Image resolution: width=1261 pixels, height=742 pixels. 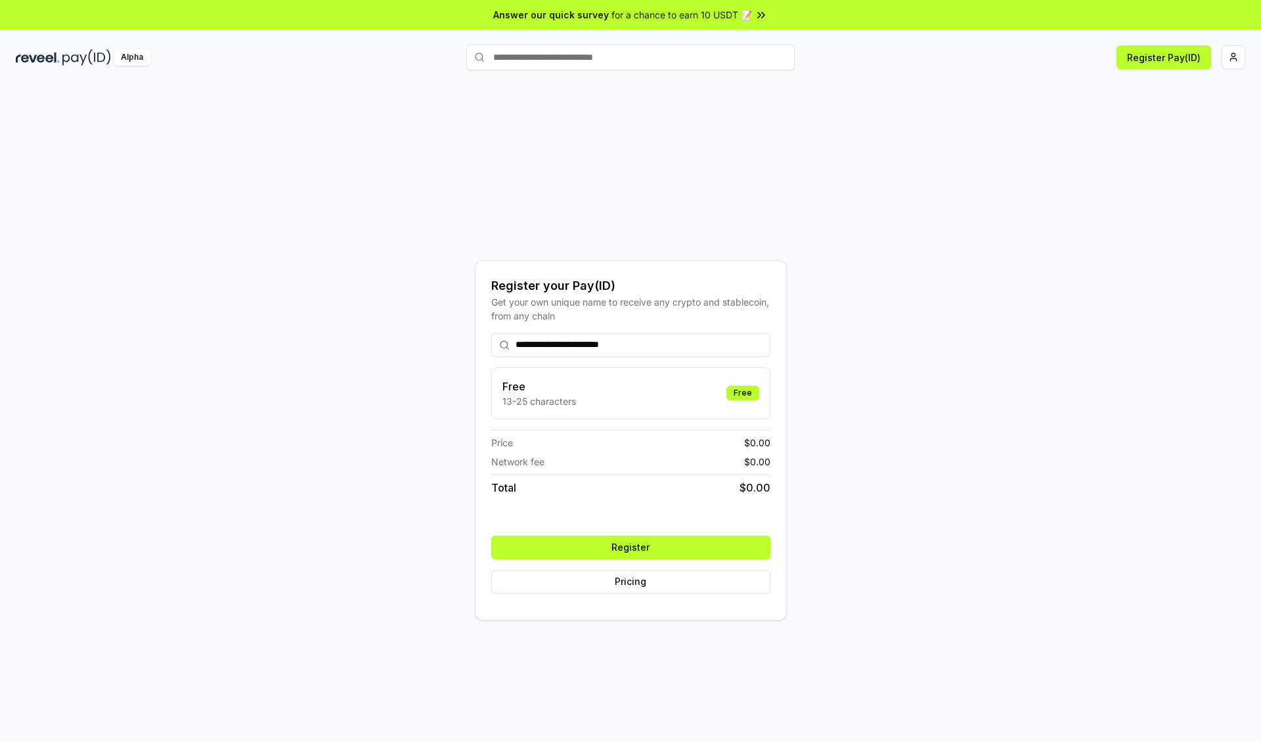 What do you see at coordinates (518, 461) in the screenshot?
I see `span: Network fee` at bounding box center [518, 461].